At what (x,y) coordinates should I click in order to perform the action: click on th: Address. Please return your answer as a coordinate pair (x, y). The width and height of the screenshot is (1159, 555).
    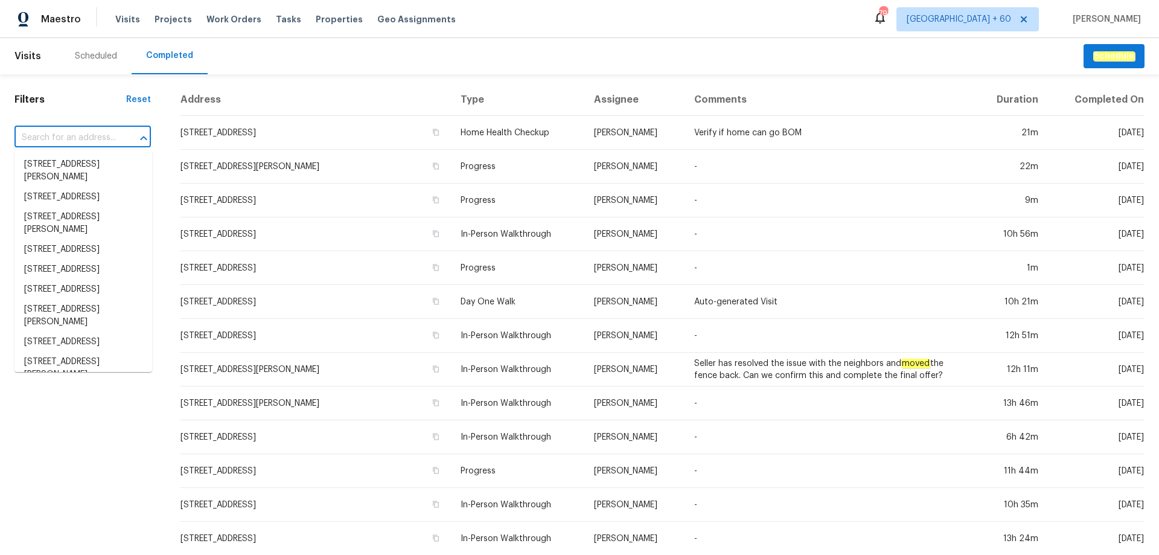
    Looking at the image, I should click on (315, 100).